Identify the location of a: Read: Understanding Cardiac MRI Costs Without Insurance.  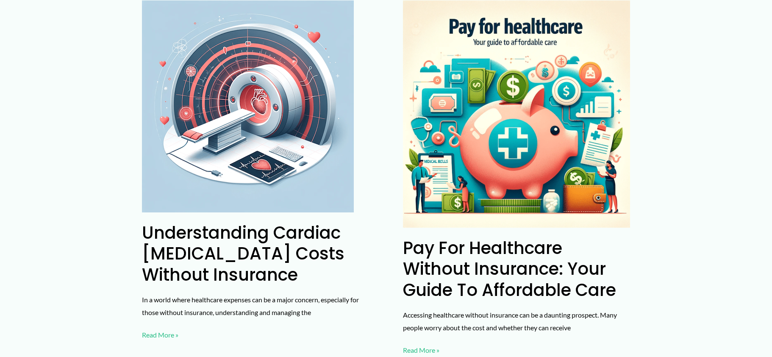
(248, 105).